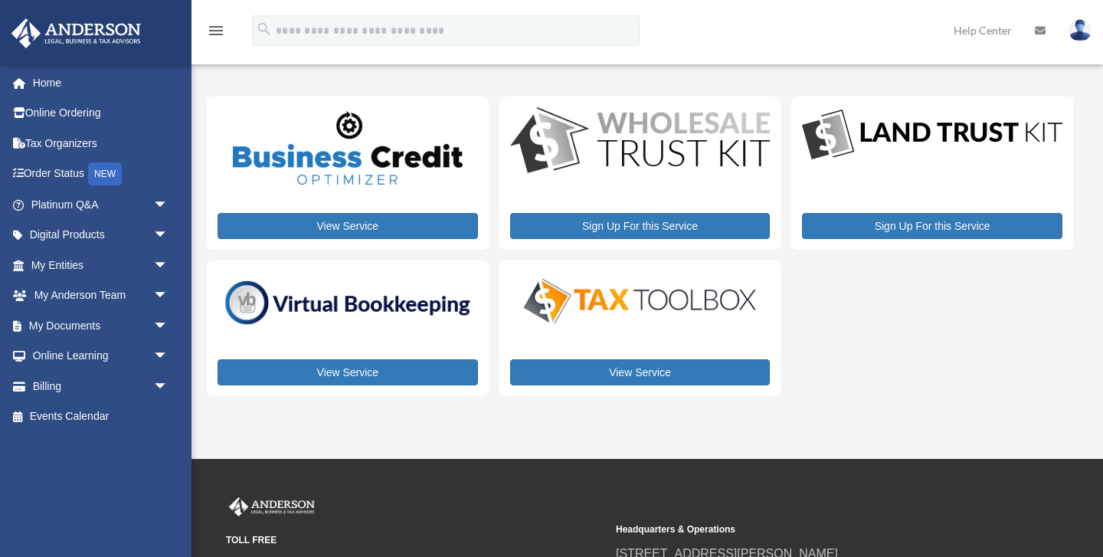 This screenshot has height=557, width=1103. Describe the element at coordinates (415, 540) in the screenshot. I see `small: TOLL FREE` at that location.